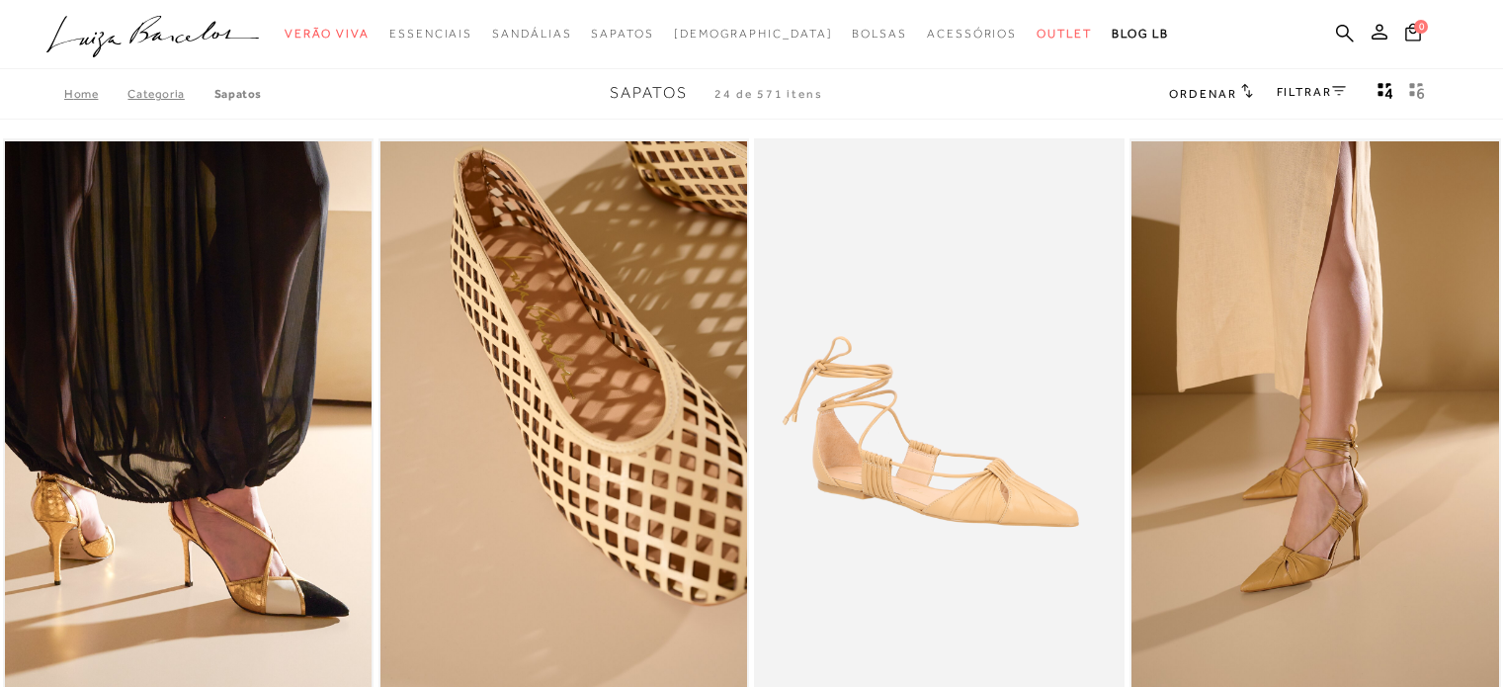  I want to click on button: Mostrar 4 produtos por linha, so click(1385, 94).